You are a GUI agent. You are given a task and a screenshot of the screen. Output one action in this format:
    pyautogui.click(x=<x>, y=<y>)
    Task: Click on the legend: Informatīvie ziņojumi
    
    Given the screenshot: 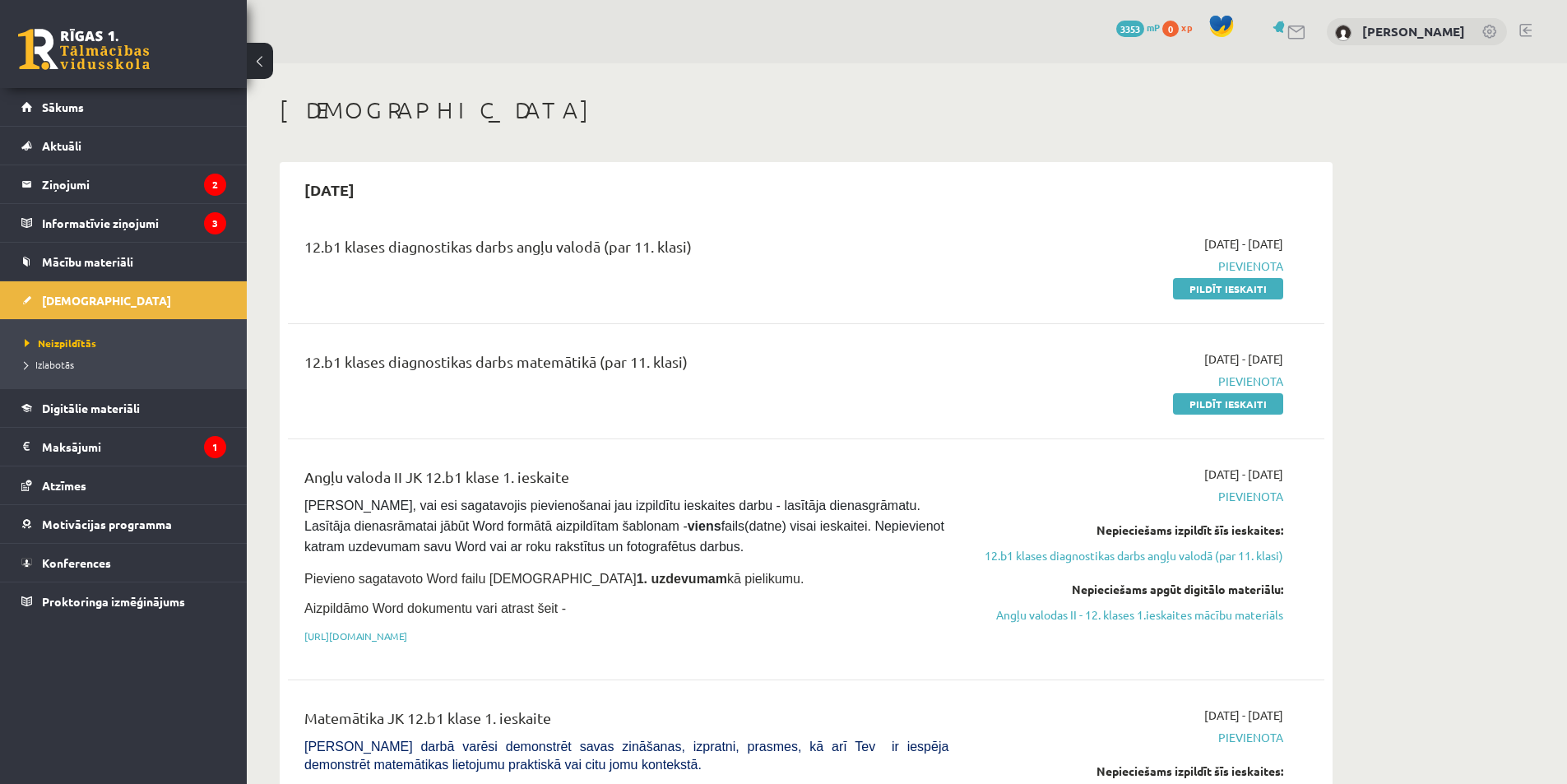 What is the action you would take?
    pyautogui.click(x=134, y=223)
    